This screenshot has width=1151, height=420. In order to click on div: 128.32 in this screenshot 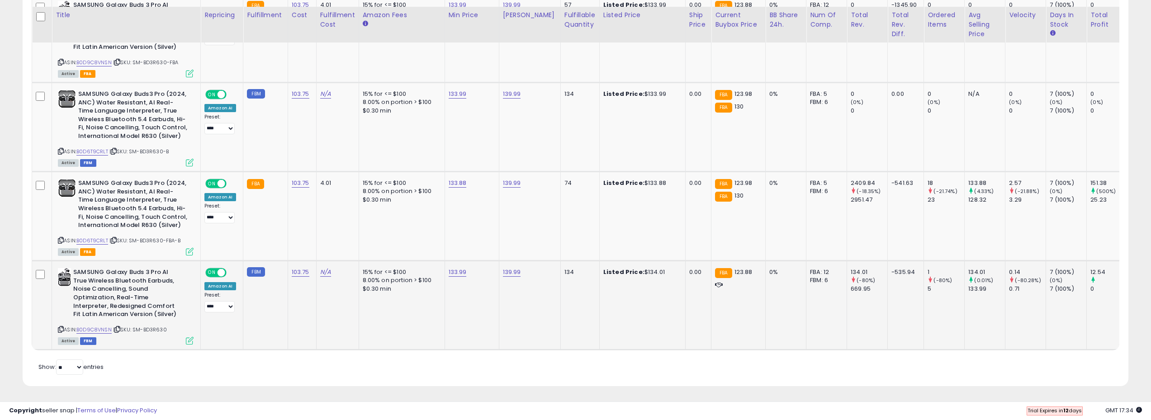, I will do `click(986, 200)`.